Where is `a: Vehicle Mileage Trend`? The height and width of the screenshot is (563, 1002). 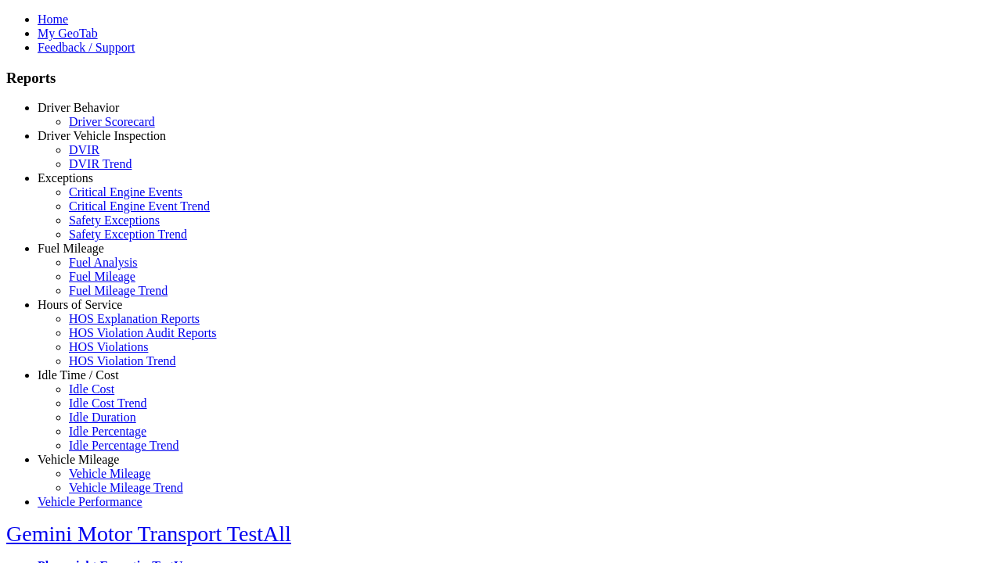 a: Vehicle Mileage Trend is located at coordinates (126, 488).